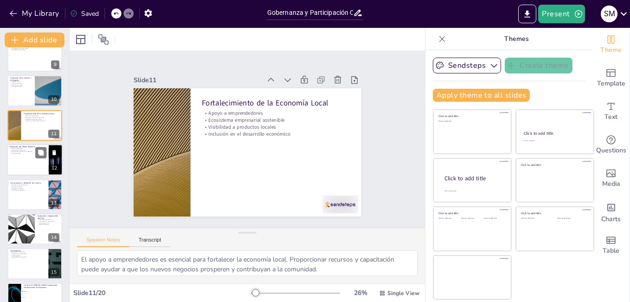 Image resolution: width=630 pixels, height=302 pixels. Describe the element at coordinates (28, 187) in the screenshot. I see `p: Espacios de diálogo` at that location.